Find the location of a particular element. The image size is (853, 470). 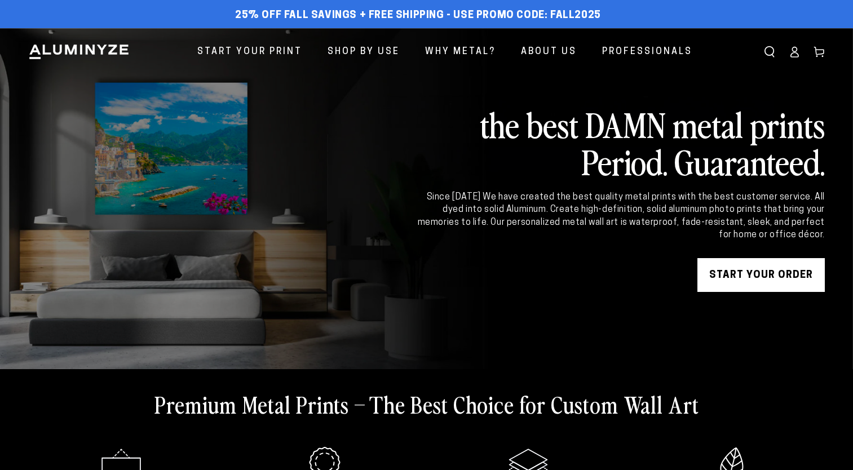

a: Why Metal? is located at coordinates (460, 52).